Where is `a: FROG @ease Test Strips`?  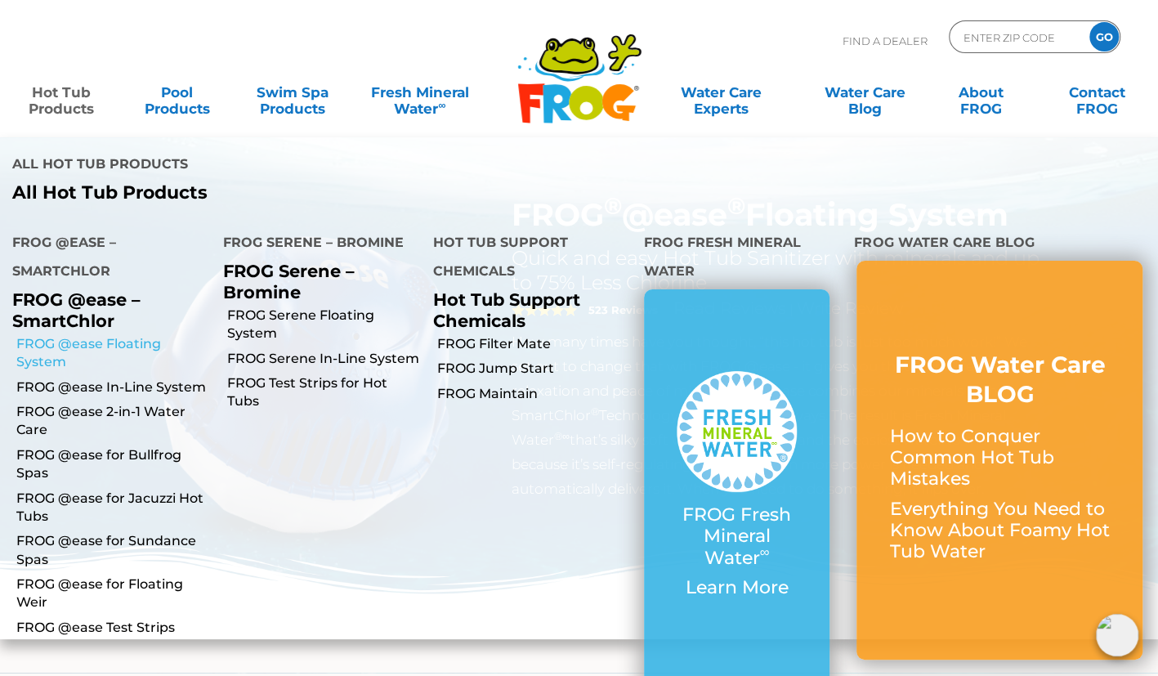
a: FROG @ease Test Strips is located at coordinates (114, 627).